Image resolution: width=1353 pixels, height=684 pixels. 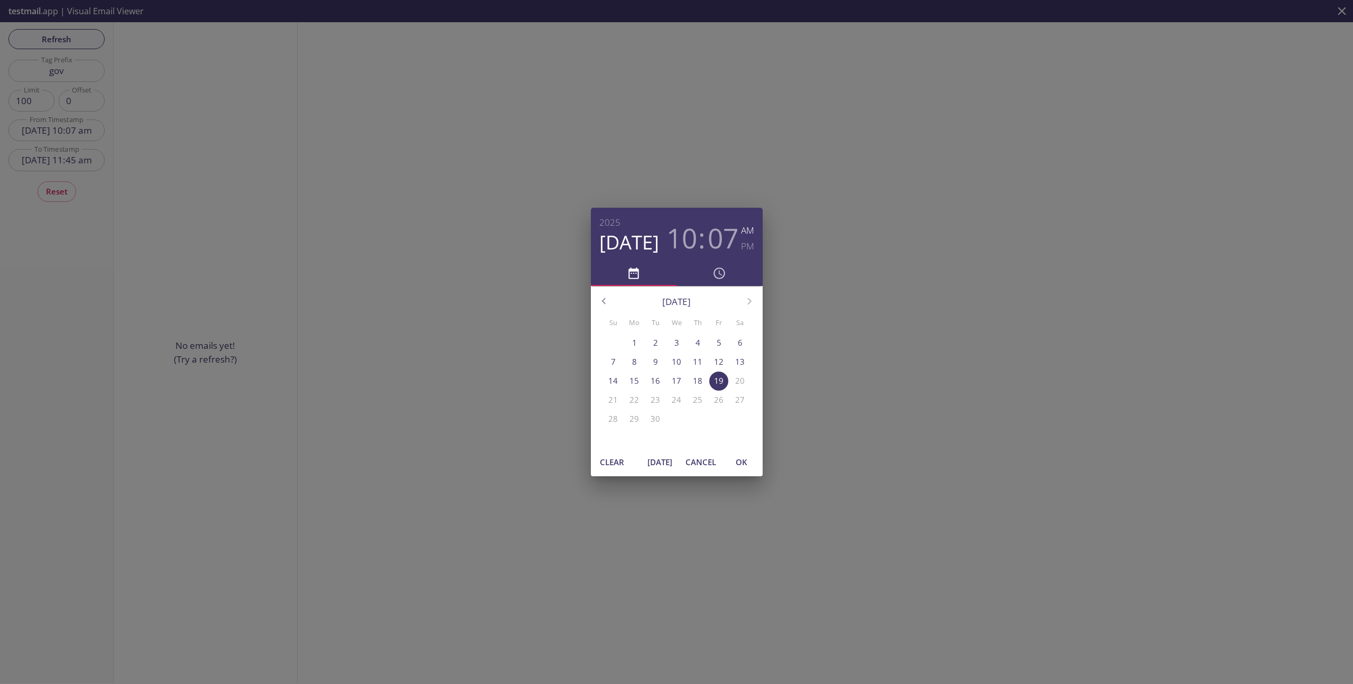 What do you see at coordinates (741, 462) in the screenshot?
I see `span: OK` at bounding box center [741, 462].